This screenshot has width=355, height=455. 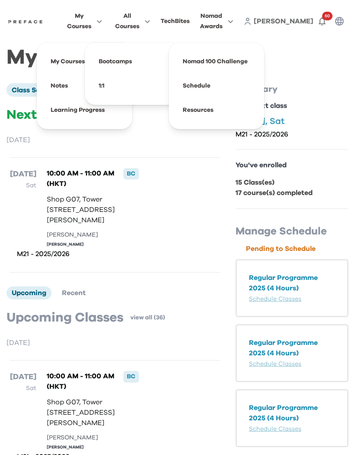 I want to click on a: Learning Progress, so click(x=78, y=110).